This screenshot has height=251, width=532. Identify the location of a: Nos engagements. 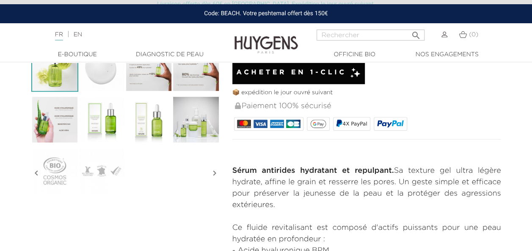
(447, 55).